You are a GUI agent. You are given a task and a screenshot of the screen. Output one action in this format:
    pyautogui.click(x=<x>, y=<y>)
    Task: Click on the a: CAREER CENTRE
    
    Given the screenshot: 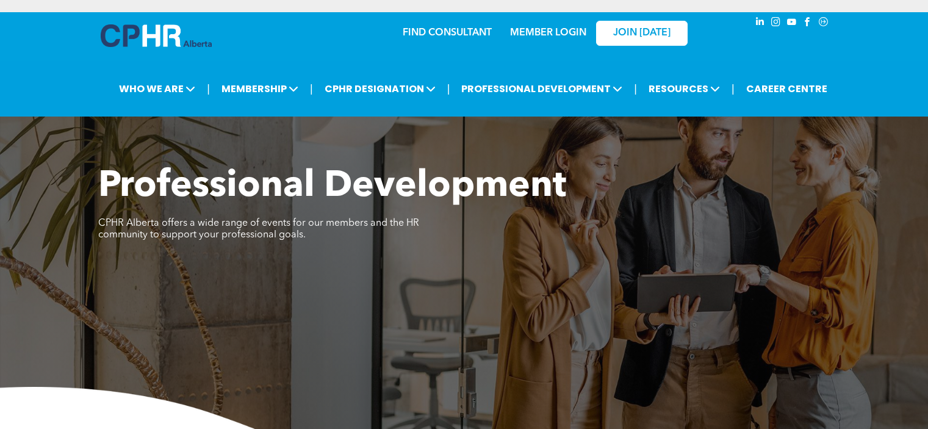 What is the action you would take?
    pyautogui.click(x=786, y=88)
    